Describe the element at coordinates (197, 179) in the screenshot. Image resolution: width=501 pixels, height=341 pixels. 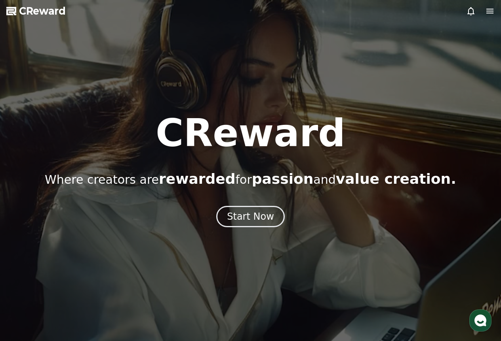
I see `span: rewarded` at that location.